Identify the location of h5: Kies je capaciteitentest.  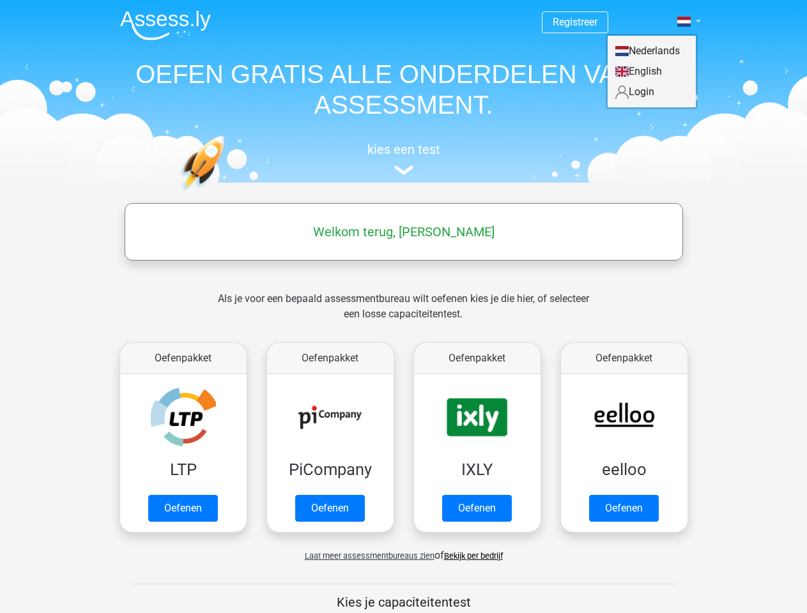
(404, 602).